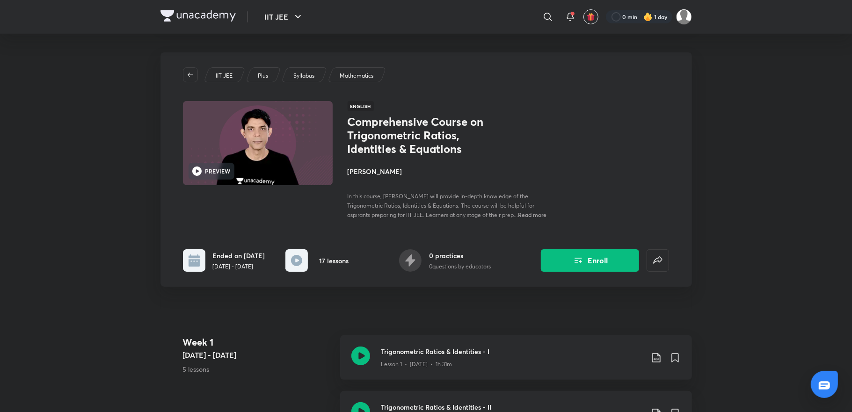  I want to click on img: Aayush Kumar Jha, so click(684, 17).